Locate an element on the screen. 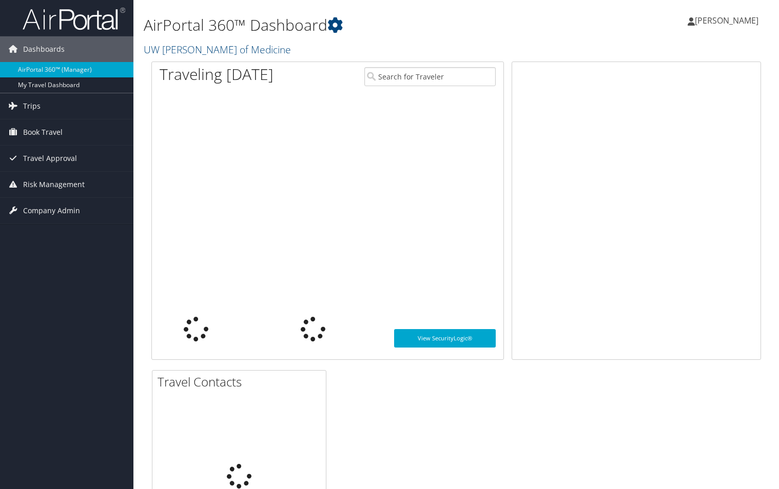  h2: Travel Contacts is located at coordinates (242, 382).